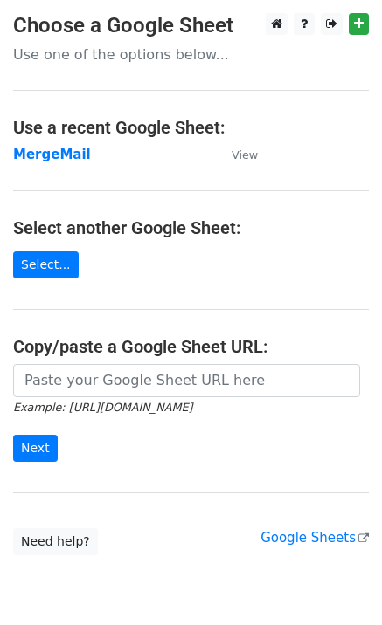 This screenshot has width=382, height=625. What do you see at coordinates (190, 347) in the screenshot?
I see `h4: Copy/paste a Google Sheet URL:` at bounding box center [190, 347].